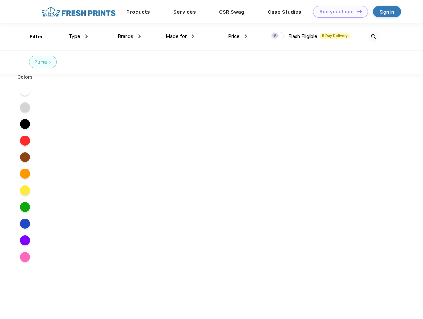  I want to click on img: DT, so click(359, 11).